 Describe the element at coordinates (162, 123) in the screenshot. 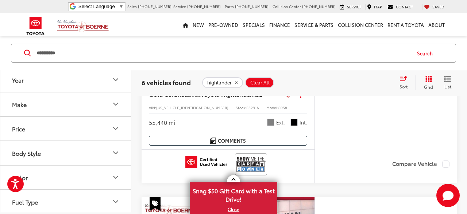

I see `div: 55,440 mi` at that location.